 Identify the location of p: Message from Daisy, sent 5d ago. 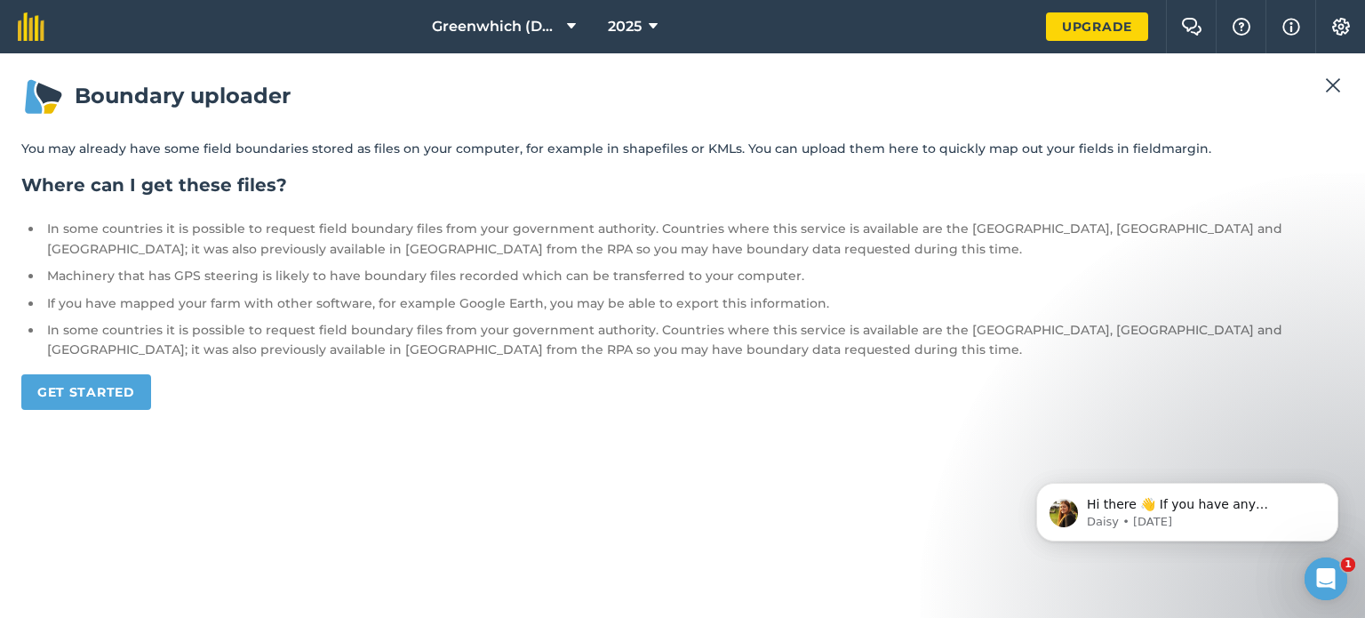
(192, 76).